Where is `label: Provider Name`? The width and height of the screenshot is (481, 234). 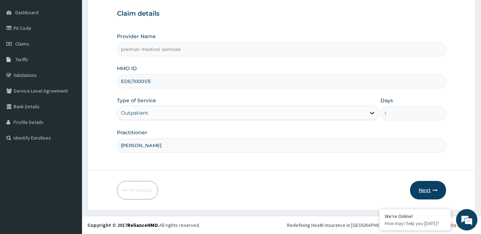
label: Provider Name is located at coordinates (136, 36).